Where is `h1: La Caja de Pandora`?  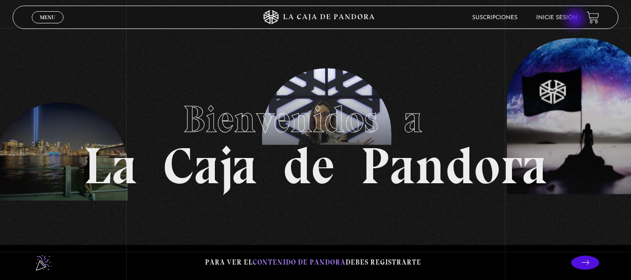 h1: La Caja de Pandora is located at coordinates (315, 140).